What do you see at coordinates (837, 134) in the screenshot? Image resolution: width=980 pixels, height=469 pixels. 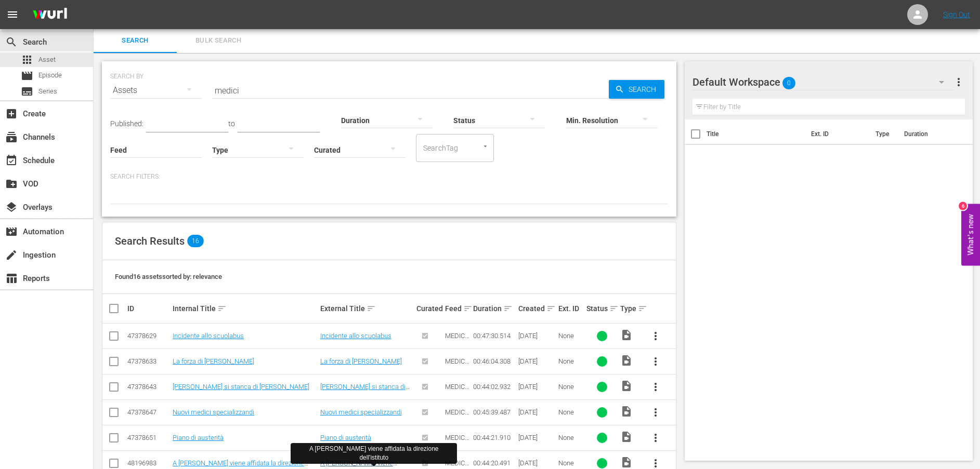 I see `th: Ext. ID` at bounding box center [837, 134].